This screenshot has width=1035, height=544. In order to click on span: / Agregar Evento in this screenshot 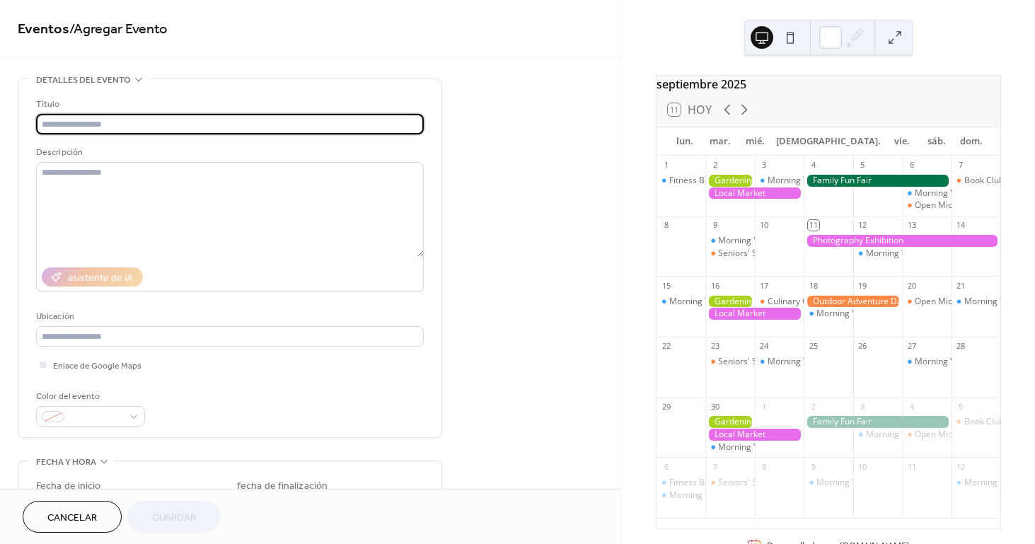, I will do `click(118, 29)`.